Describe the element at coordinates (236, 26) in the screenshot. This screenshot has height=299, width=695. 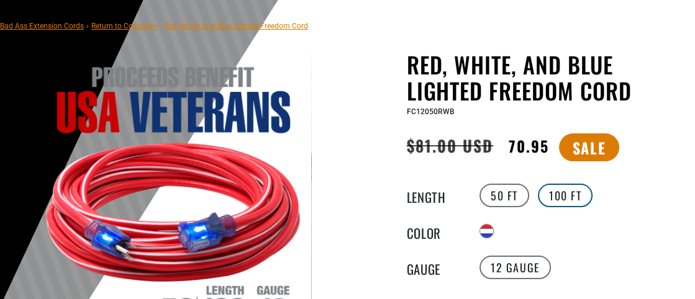
I see `span: Red, White, and Blue Lighted Freedom Cord` at that location.